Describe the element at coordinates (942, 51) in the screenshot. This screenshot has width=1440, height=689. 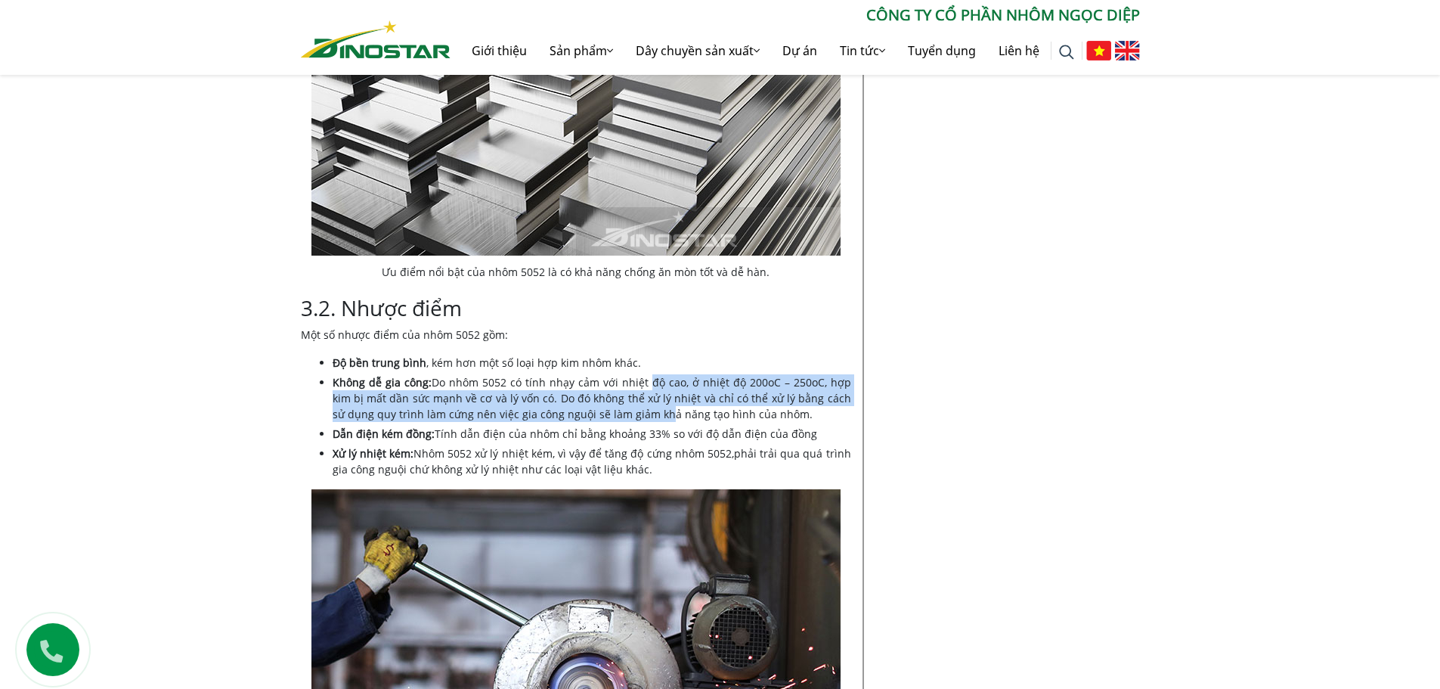
I see `a: Tuyển dụng` at that location.